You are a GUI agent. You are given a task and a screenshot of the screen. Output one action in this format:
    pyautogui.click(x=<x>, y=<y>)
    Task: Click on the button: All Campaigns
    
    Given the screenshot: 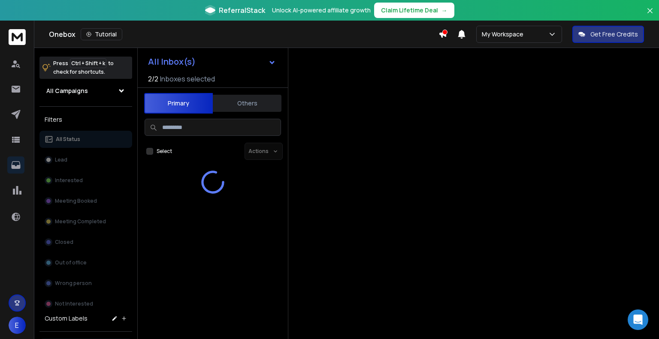 What is the action you would take?
    pyautogui.click(x=86, y=91)
    